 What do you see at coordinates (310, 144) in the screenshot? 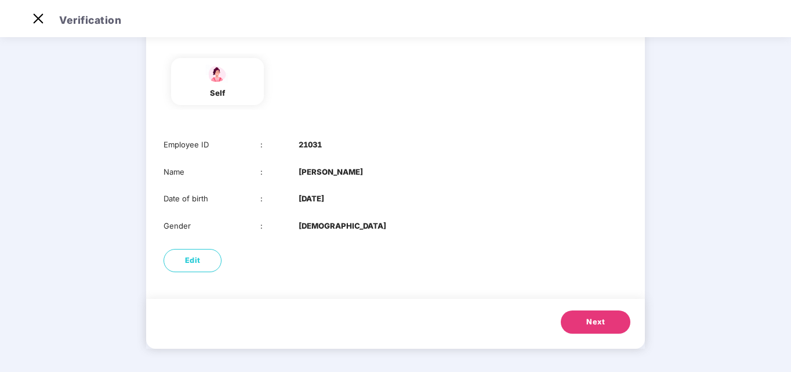
I see `b: 21031` at bounding box center [310, 144].